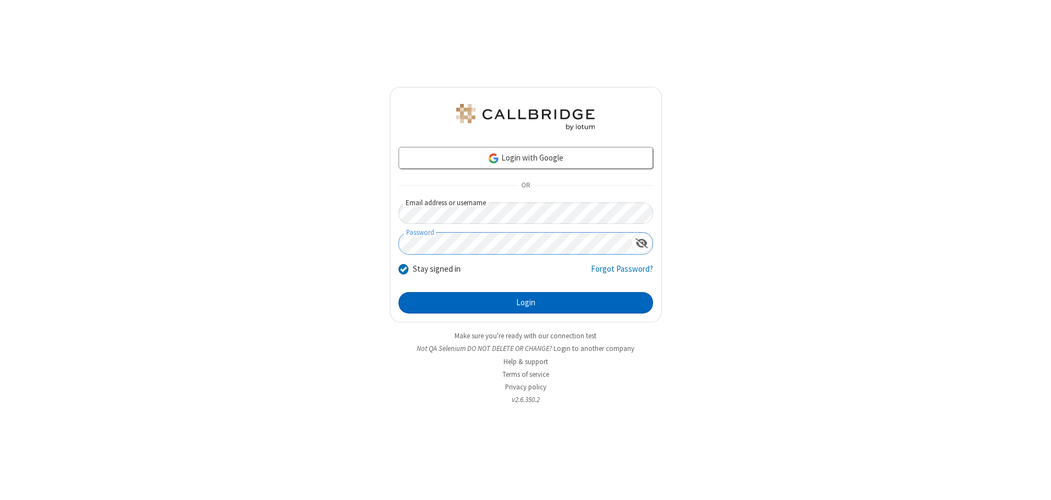 This screenshot has width=1051, height=500. I want to click on input: Password, so click(515, 243).